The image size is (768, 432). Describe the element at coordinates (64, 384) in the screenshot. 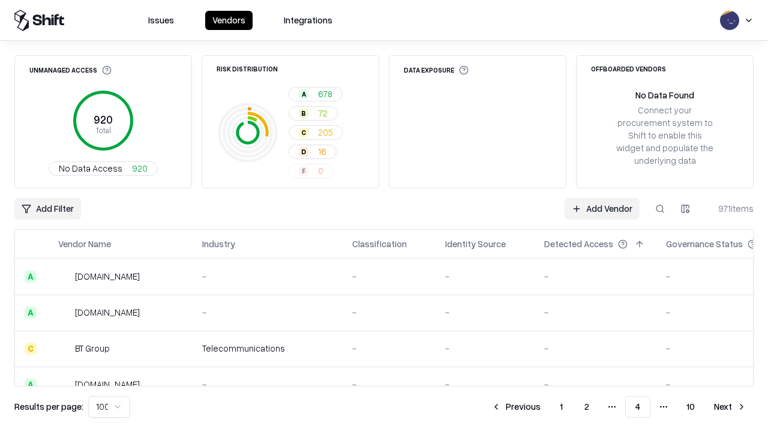

I see `img: rheinhausdenver.com` at that location.